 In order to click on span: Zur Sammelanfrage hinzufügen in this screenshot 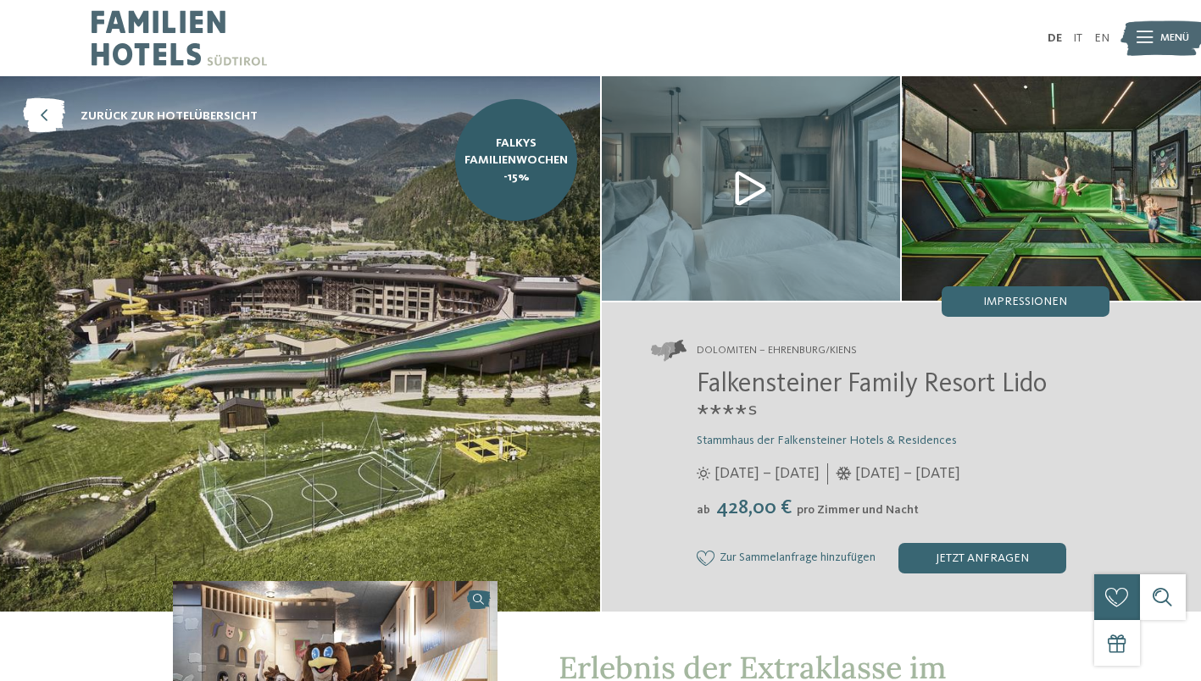, I will do `click(798, 559)`.